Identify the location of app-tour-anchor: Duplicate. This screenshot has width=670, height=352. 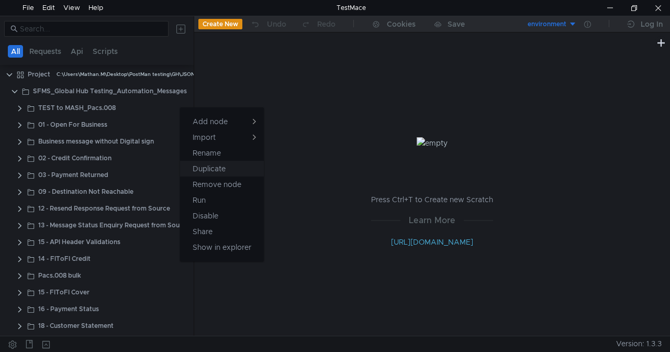
(209, 169).